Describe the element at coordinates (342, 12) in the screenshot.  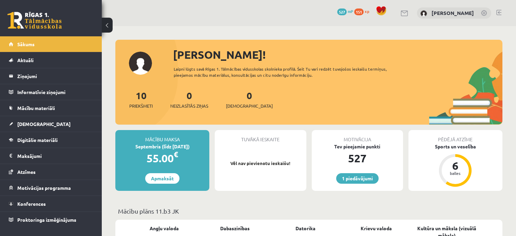
I see `span: 527` at that location.